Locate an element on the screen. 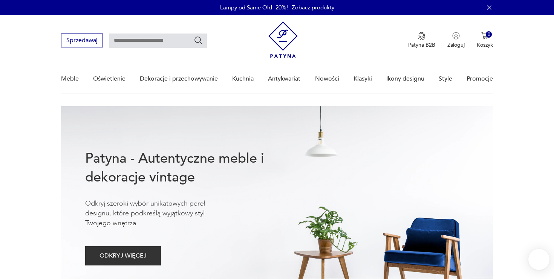 This screenshot has height=279, width=554. button: 0Koszyk is located at coordinates (484, 40).